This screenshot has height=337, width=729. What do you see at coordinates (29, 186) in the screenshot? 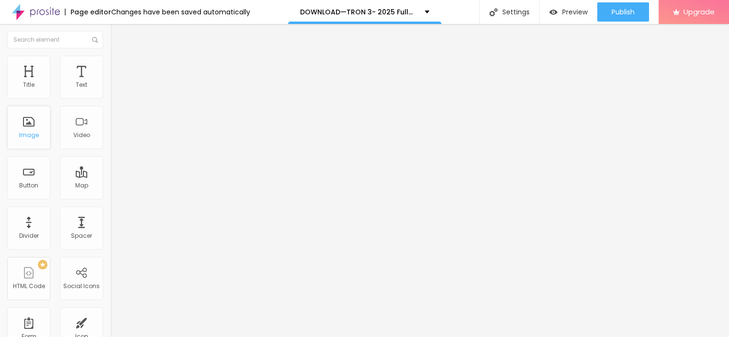
I see `div: Button` at bounding box center [29, 186].